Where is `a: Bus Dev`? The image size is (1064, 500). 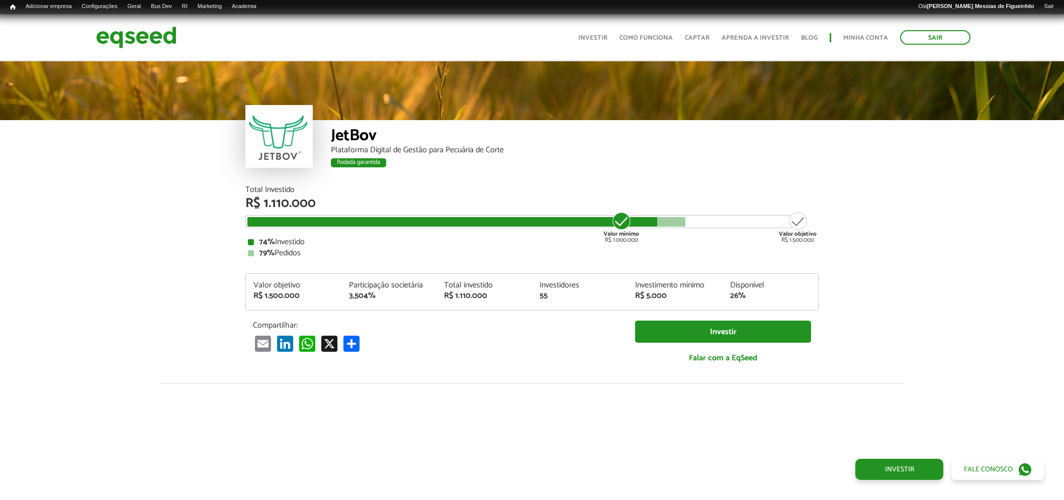
a: Bus Dev is located at coordinates (161, 7).